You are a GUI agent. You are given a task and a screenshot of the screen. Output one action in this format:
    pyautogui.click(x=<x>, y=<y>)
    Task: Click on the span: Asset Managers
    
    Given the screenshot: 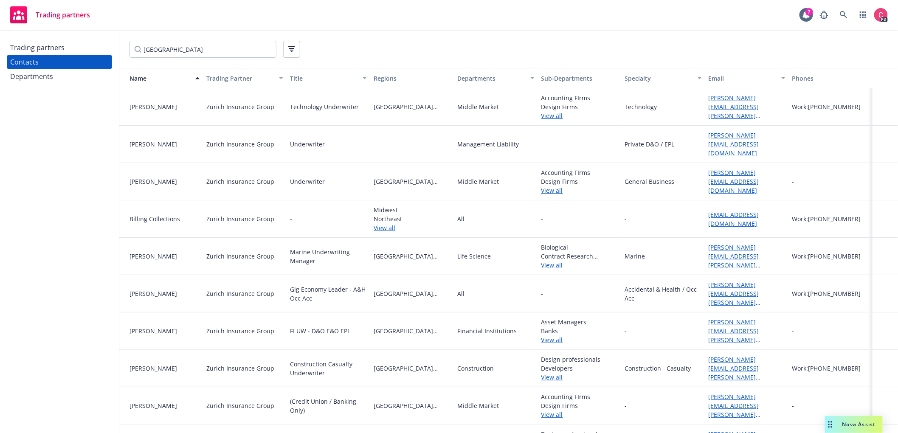 What is the action you would take?
    pyautogui.click(x=580, y=322)
    